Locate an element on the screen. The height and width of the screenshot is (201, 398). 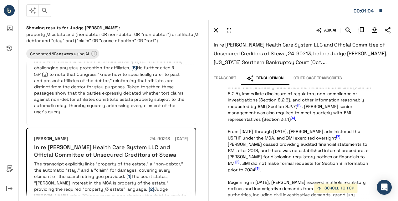
div: Open Intercom Messenger is located at coordinates (384, 188).